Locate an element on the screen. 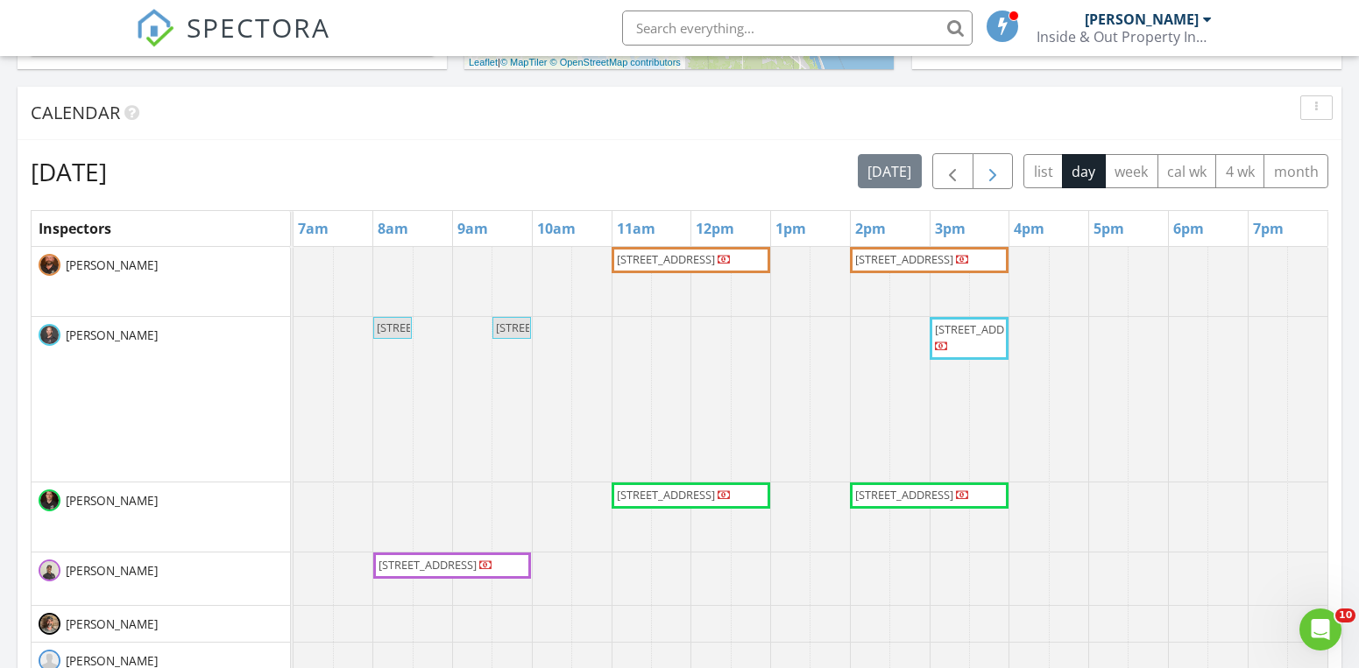  a: © MapTiler is located at coordinates (524, 62).